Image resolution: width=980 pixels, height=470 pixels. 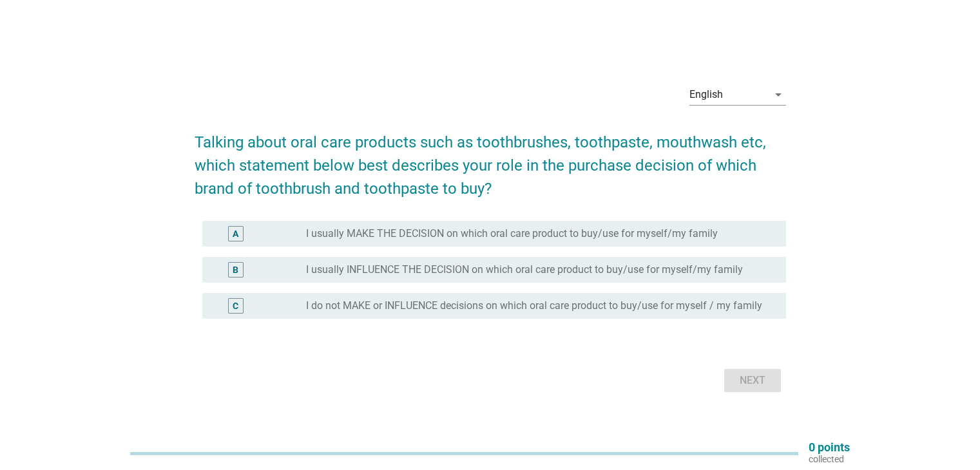 What do you see at coordinates (512, 234) in the screenshot?
I see `label: I usually MAKE THE DECISION on which oral care product to buy/use for myself/my family` at bounding box center [512, 234].